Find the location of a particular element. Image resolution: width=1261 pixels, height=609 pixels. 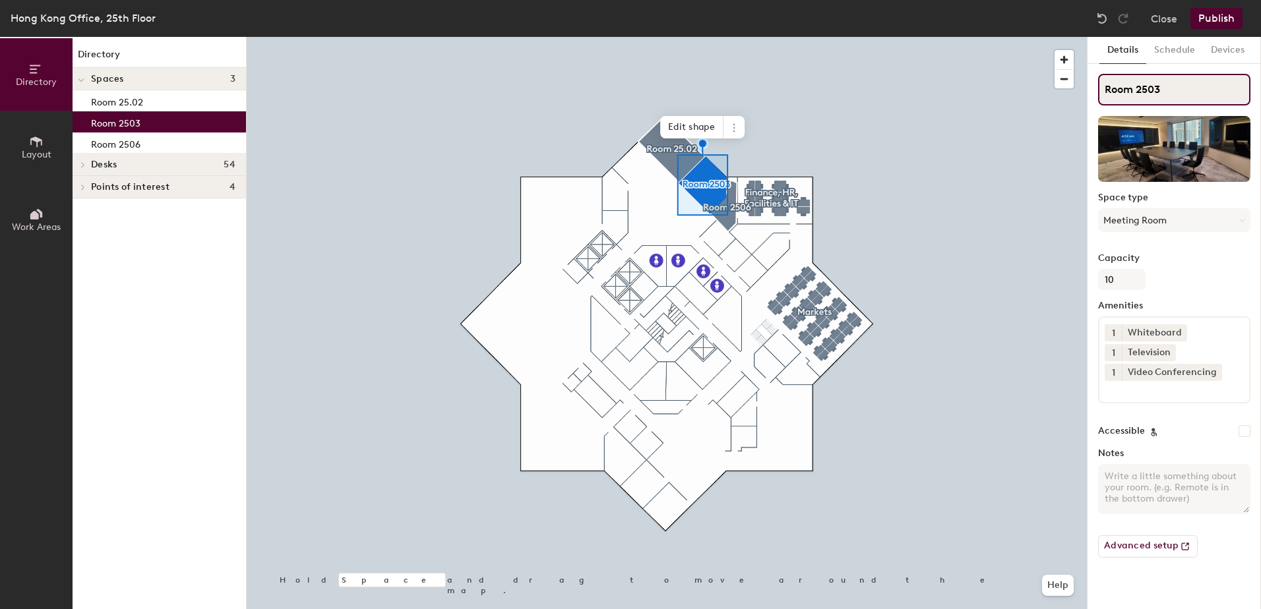

p: Room 2503 is located at coordinates (115, 121).